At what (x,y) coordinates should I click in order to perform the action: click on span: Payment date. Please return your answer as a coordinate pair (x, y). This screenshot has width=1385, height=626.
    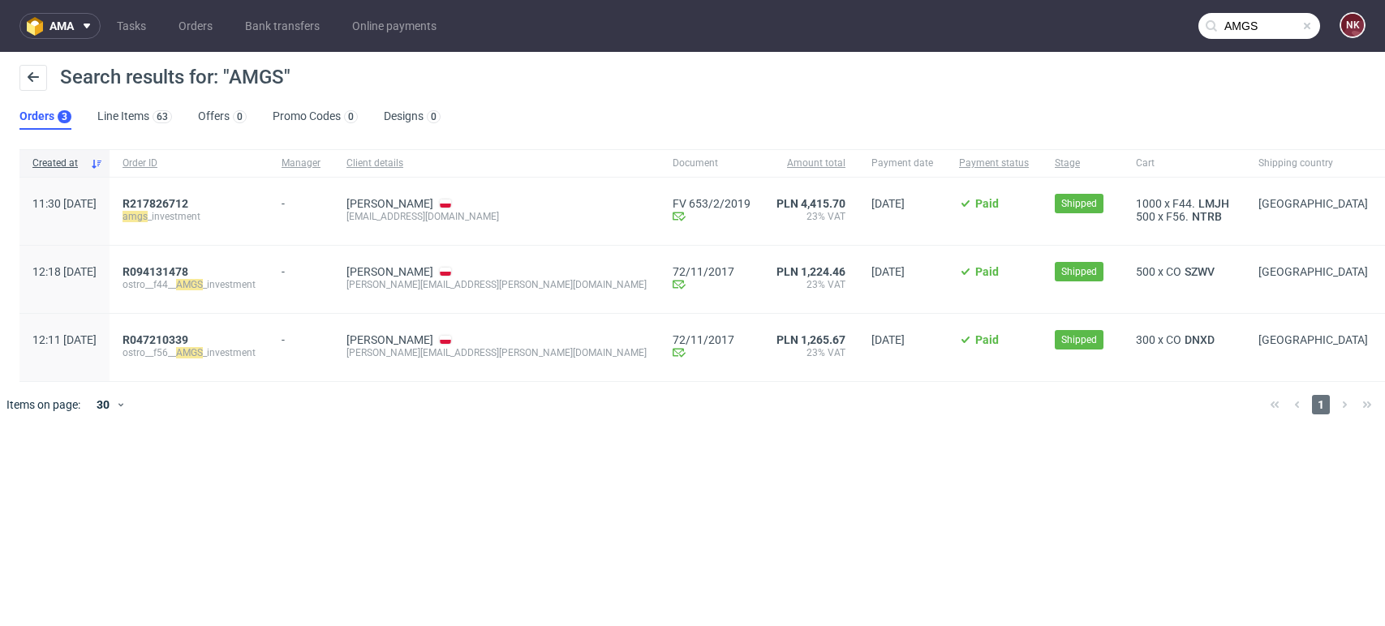
    Looking at the image, I should click on (902, 163).